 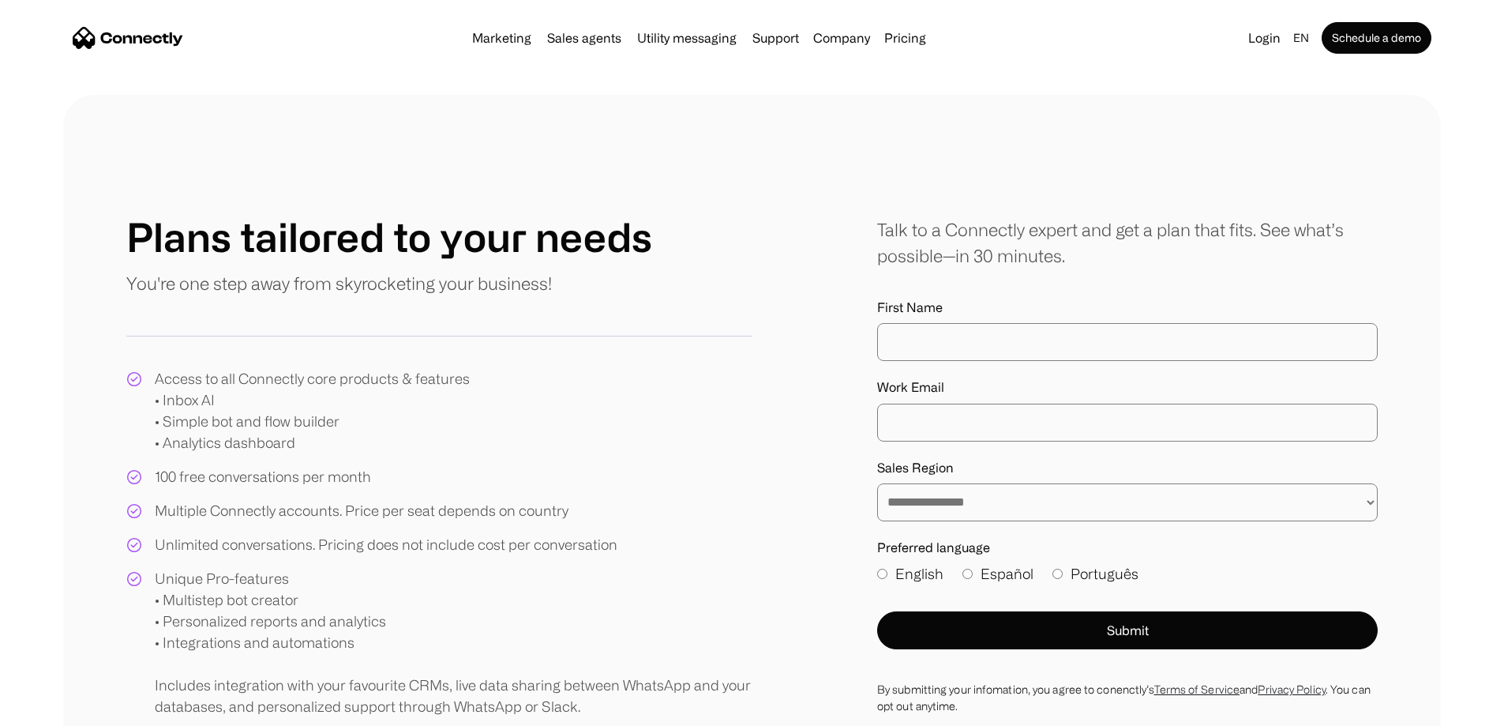 What do you see at coordinates (910, 573) in the screenshot?
I see `label: English` at bounding box center [910, 573].